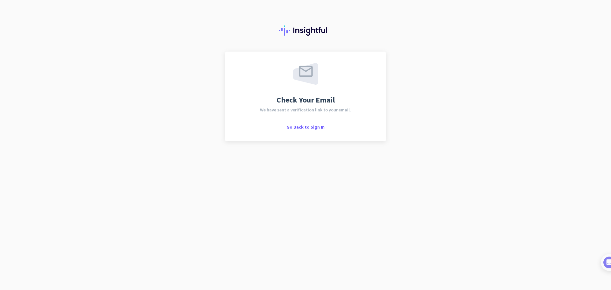  I want to click on span: Go Back to Sign In, so click(306, 127).